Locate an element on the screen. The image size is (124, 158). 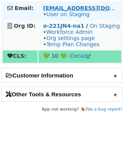
td: 💚 10 💚 - is located at coordinates (80, 57).